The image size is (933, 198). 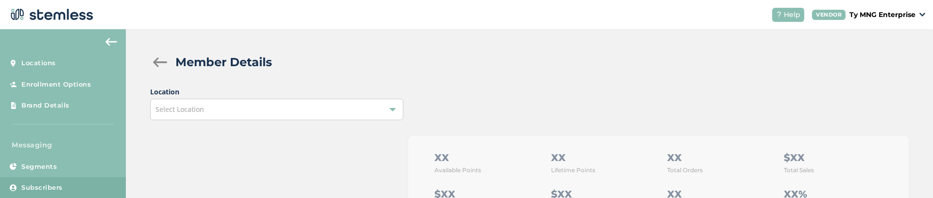 What do you see at coordinates (56, 85) in the screenshot?
I see `span: Enrollment Options` at bounding box center [56, 85].